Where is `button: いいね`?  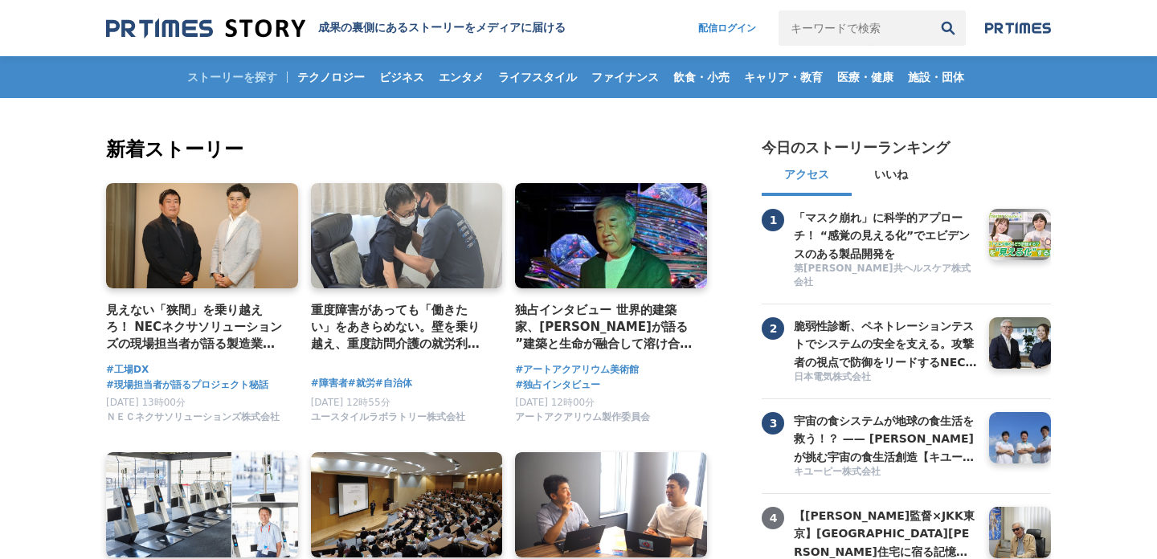 button: いいね is located at coordinates (891, 177).